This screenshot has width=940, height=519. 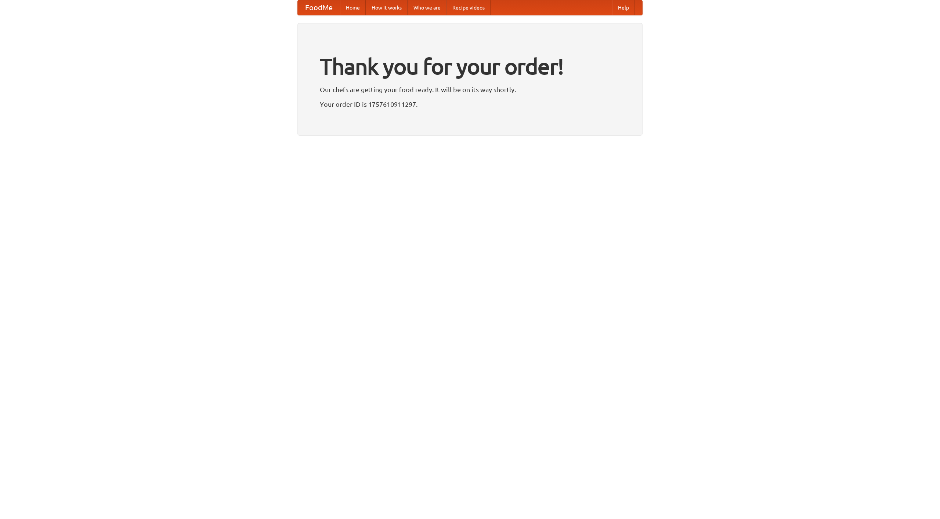 What do you see at coordinates (427, 8) in the screenshot?
I see `a: Who we are` at bounding box center [427, 8].